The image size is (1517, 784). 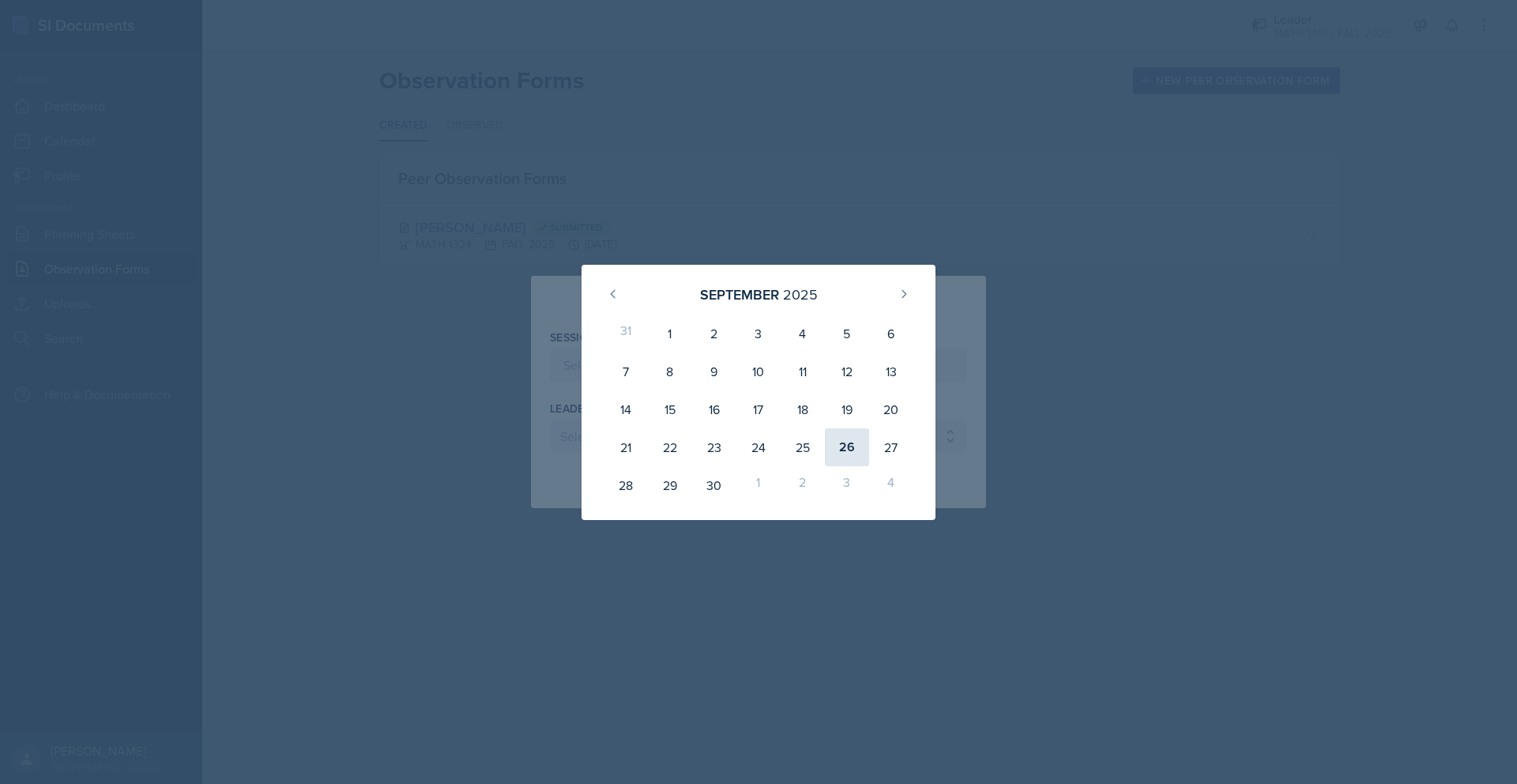 What do you see at coordinates (803, 448) in the screenshot?
I see `div: 25` at bounding box center [803, 448].